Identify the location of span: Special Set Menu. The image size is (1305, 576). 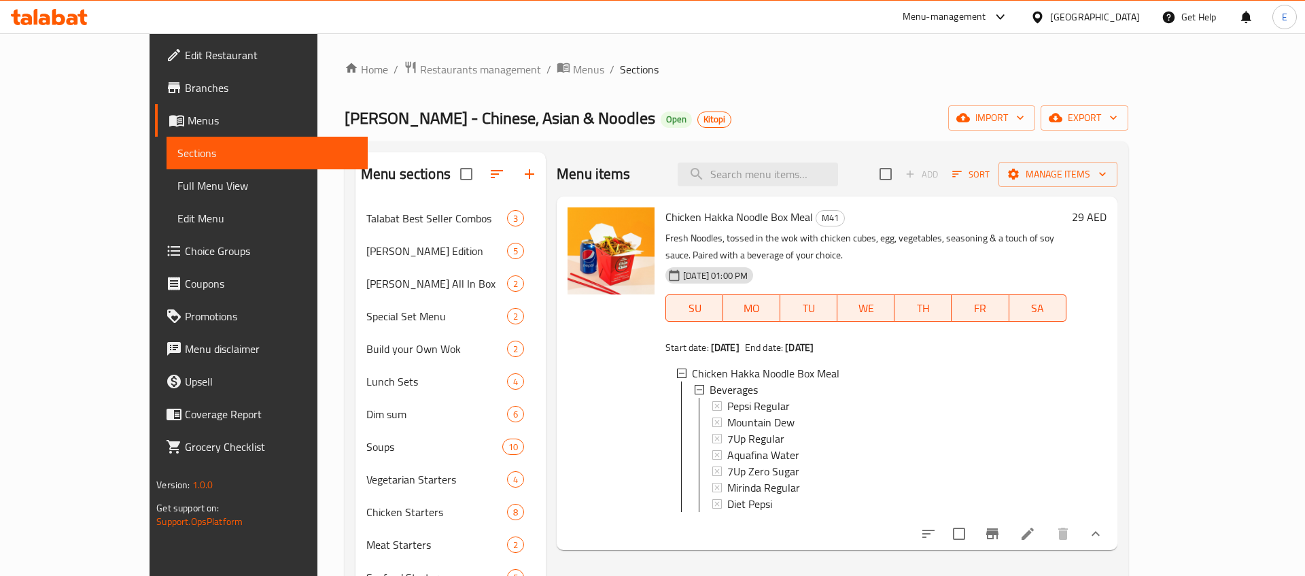
(436, 316).